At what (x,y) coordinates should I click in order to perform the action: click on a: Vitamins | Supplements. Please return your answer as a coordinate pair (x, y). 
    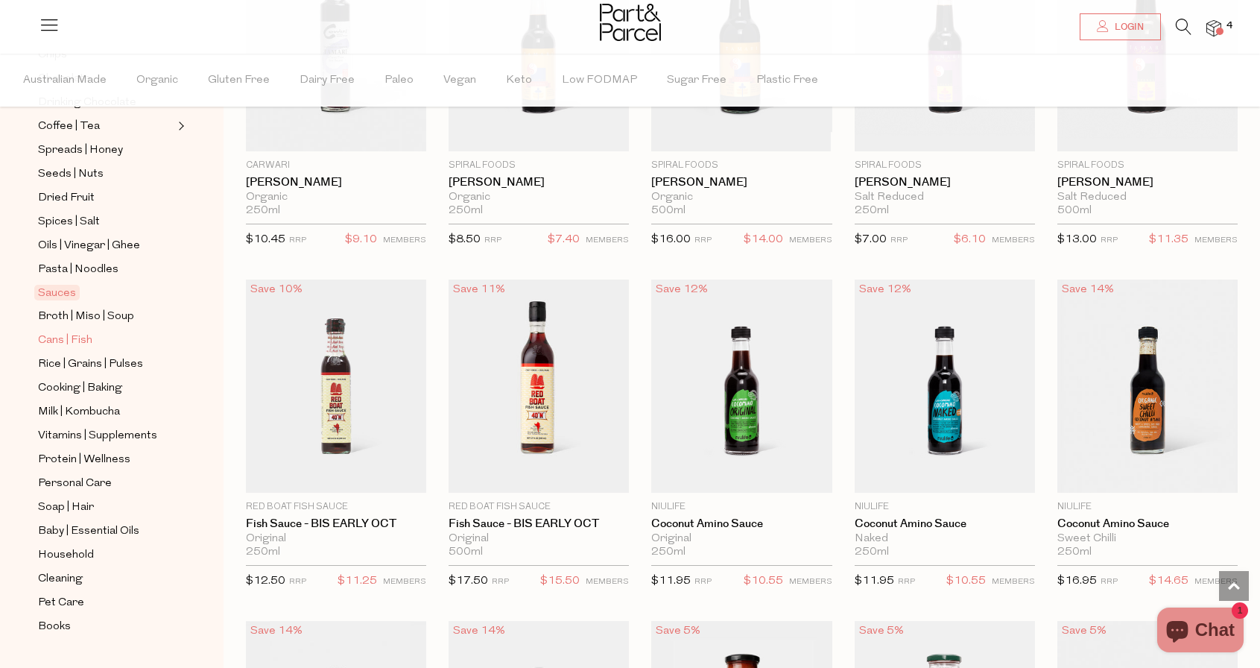
    Looking at the image, I should click on (106, 435).